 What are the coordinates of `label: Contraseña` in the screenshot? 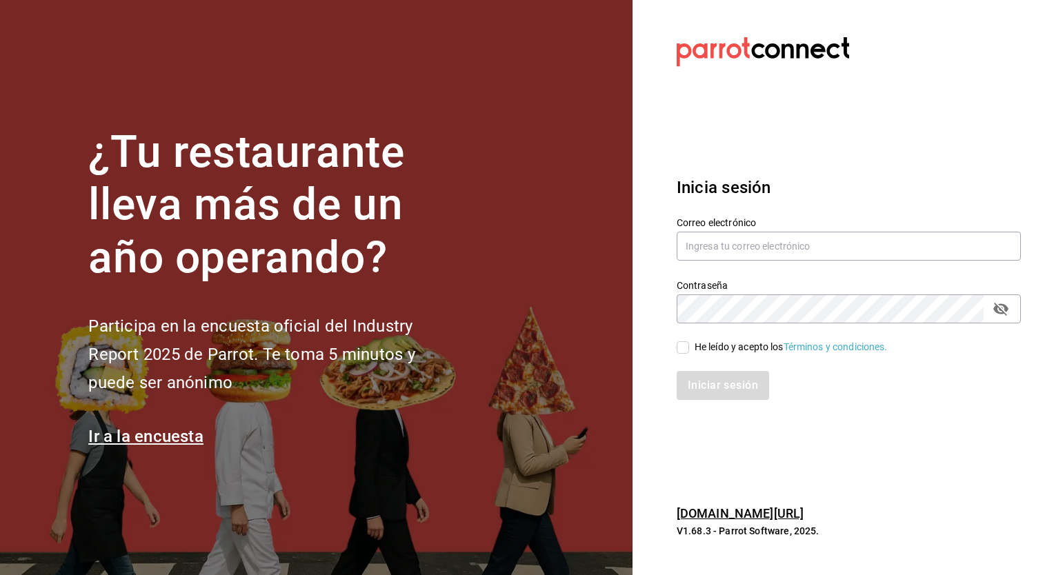 It's located at (849, 285).